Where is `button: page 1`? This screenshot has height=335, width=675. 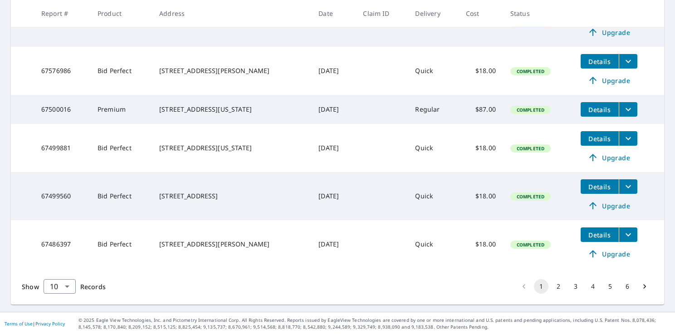 button: page 1 is located at coordinates (541, 286).